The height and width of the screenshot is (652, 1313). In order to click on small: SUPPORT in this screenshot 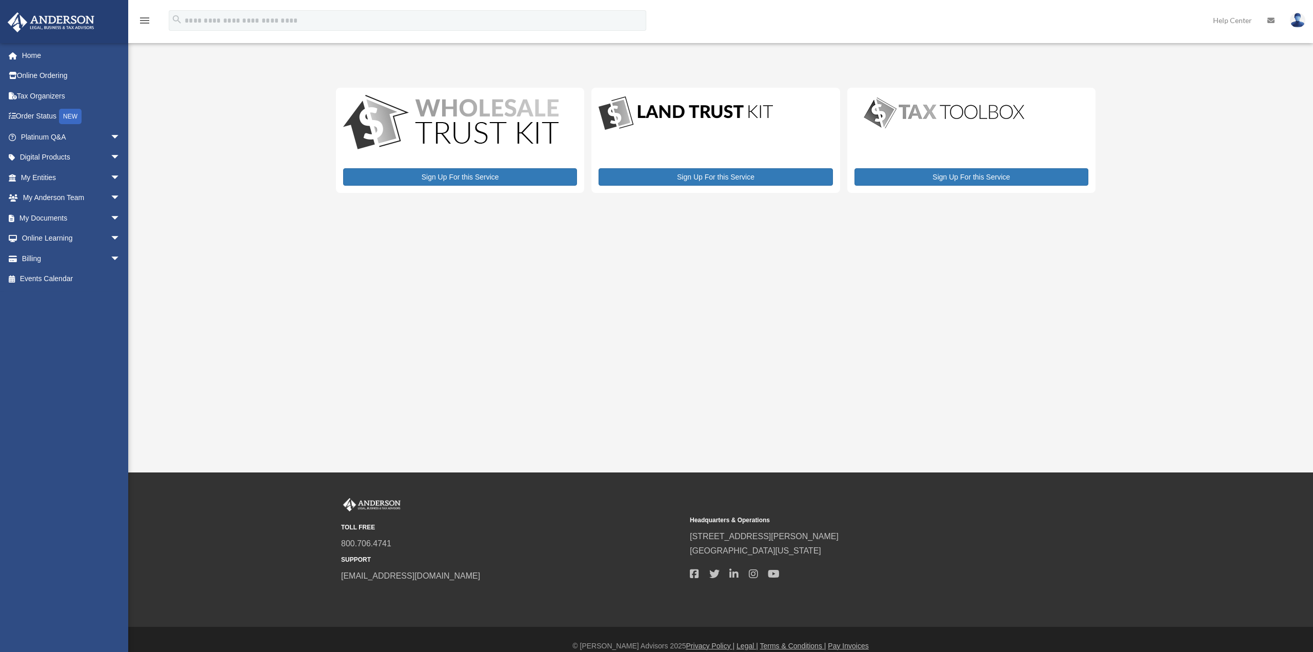, I will do `click(512, 560)`.